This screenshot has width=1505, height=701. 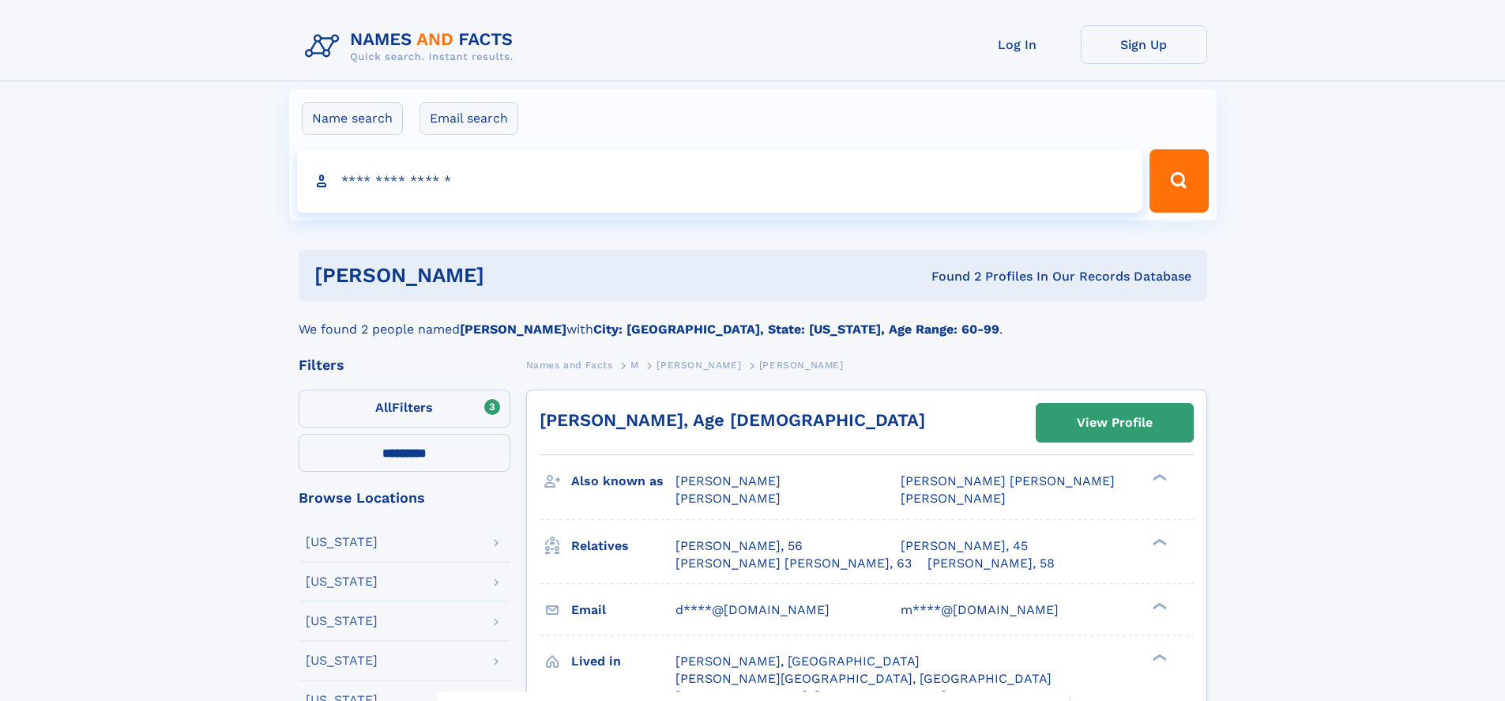 I want to click on div: Browse Locations, so click(x=404, y=498).